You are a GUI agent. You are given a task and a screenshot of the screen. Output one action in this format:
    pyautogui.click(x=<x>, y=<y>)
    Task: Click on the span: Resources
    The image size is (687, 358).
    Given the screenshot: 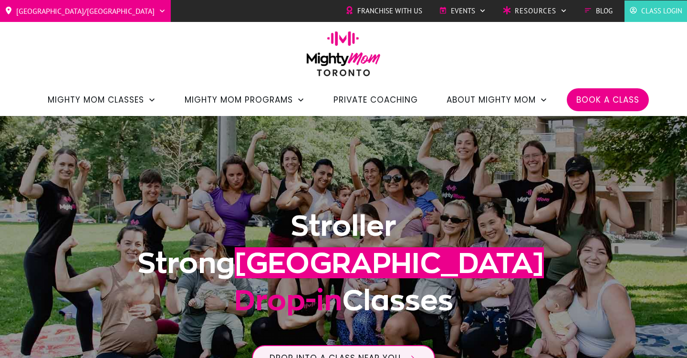 What is the action you would take?
    pyautogui.click(x=536, y=11)
    